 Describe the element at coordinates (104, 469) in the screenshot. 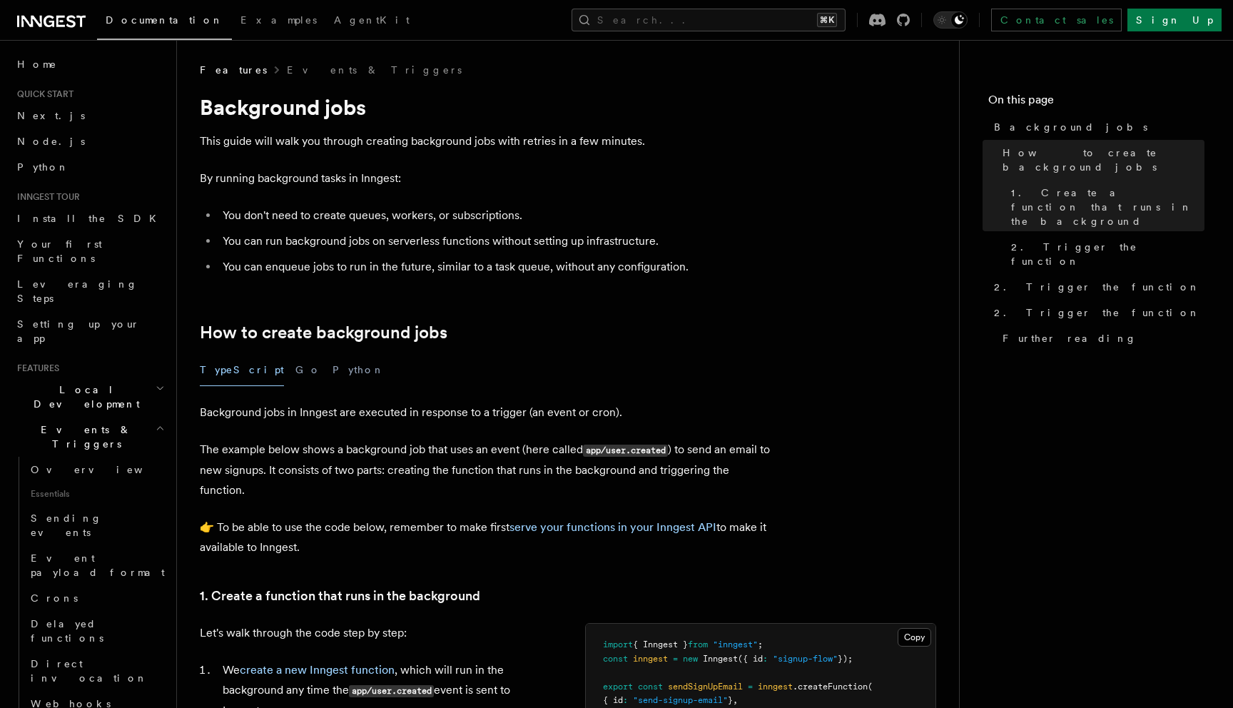

I see `span: Overview` at that location.